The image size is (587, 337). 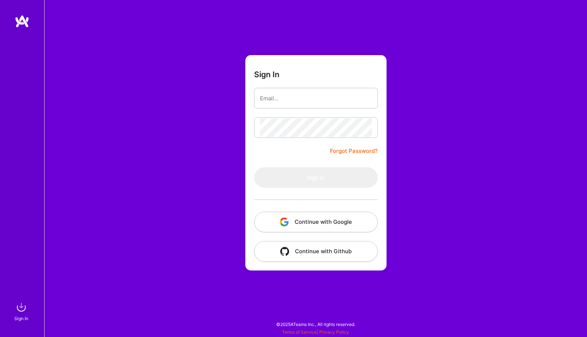 What do you see at coordinates (316, 98) in the screenshot?
I see `input: Email...` at bounding box center [316, 98].